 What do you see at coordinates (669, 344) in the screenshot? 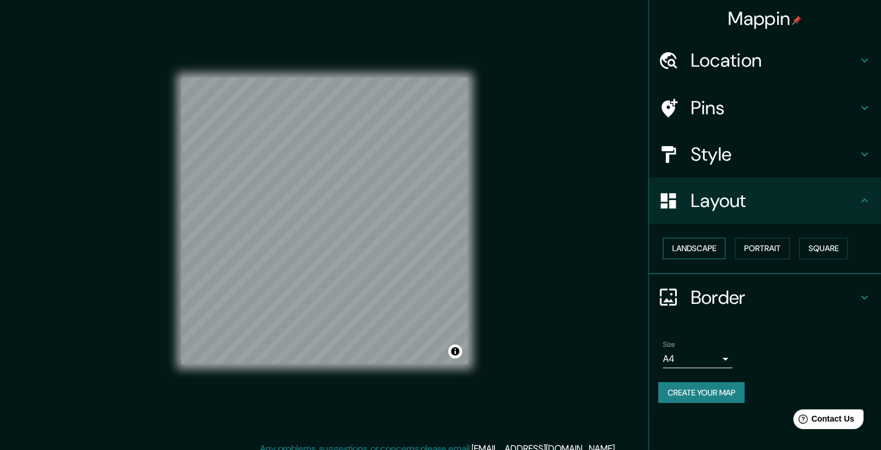
I see `label: Size` at bounding box center [669, 344].